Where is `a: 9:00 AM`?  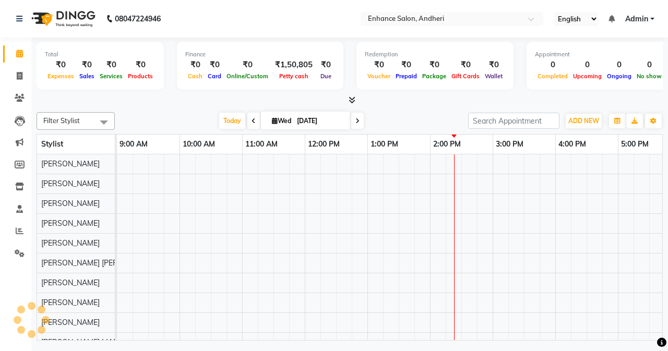
a: 9:00 AM is located at coordinates (134, 144).